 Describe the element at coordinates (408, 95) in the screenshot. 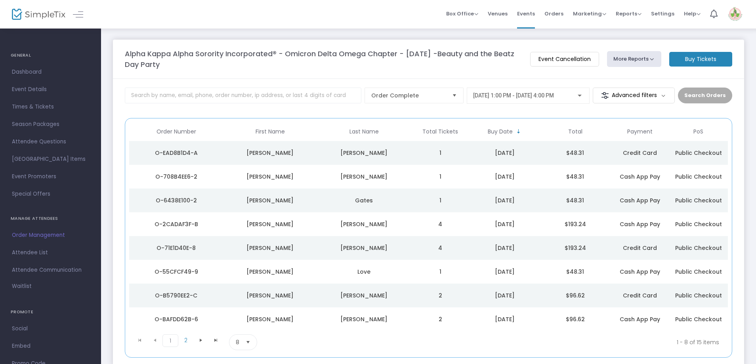

I see `span: Order Complete` at that location.